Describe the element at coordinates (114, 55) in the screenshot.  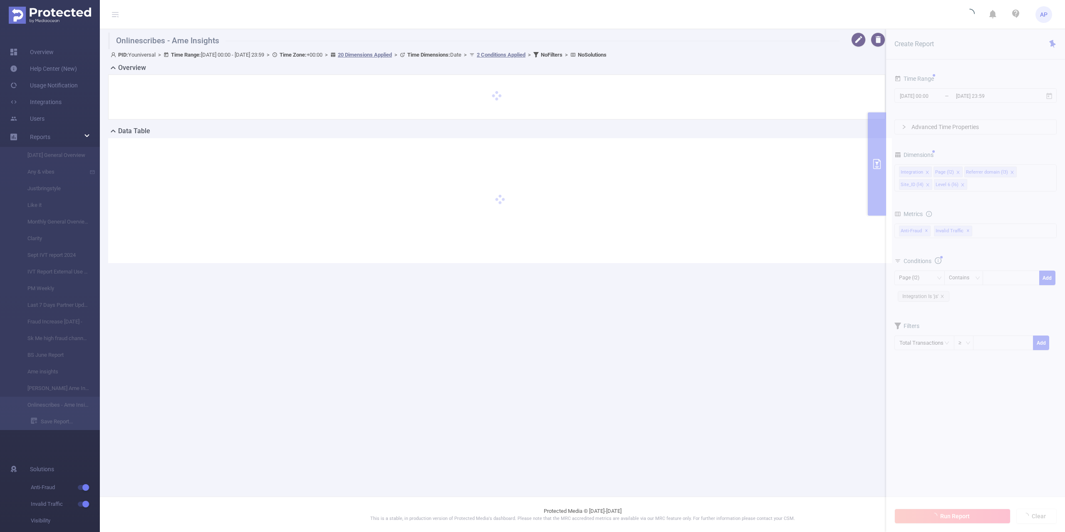
I see `i: icon: user` at that location.